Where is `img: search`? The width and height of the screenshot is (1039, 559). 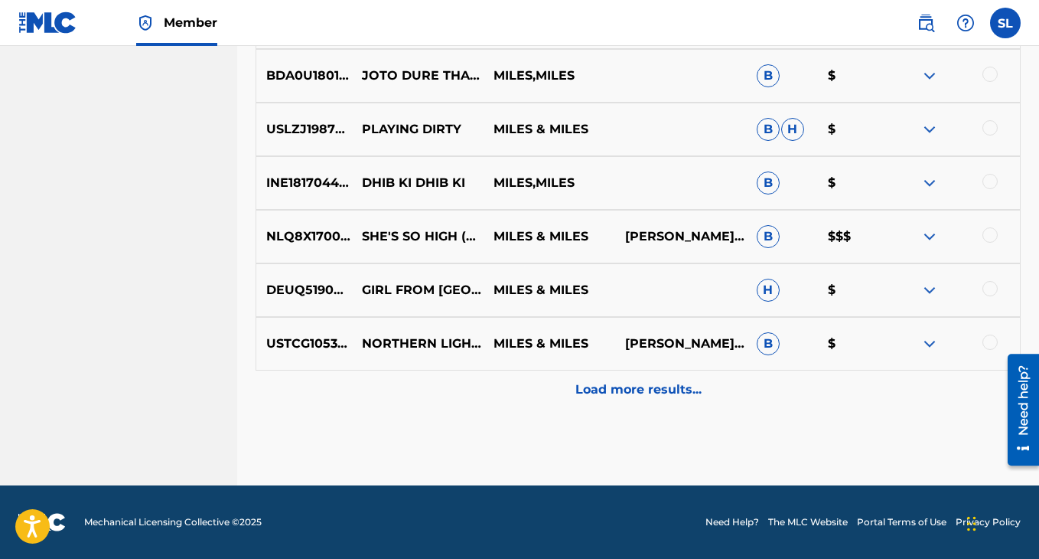 img: search is located at coordinates (926, 23).